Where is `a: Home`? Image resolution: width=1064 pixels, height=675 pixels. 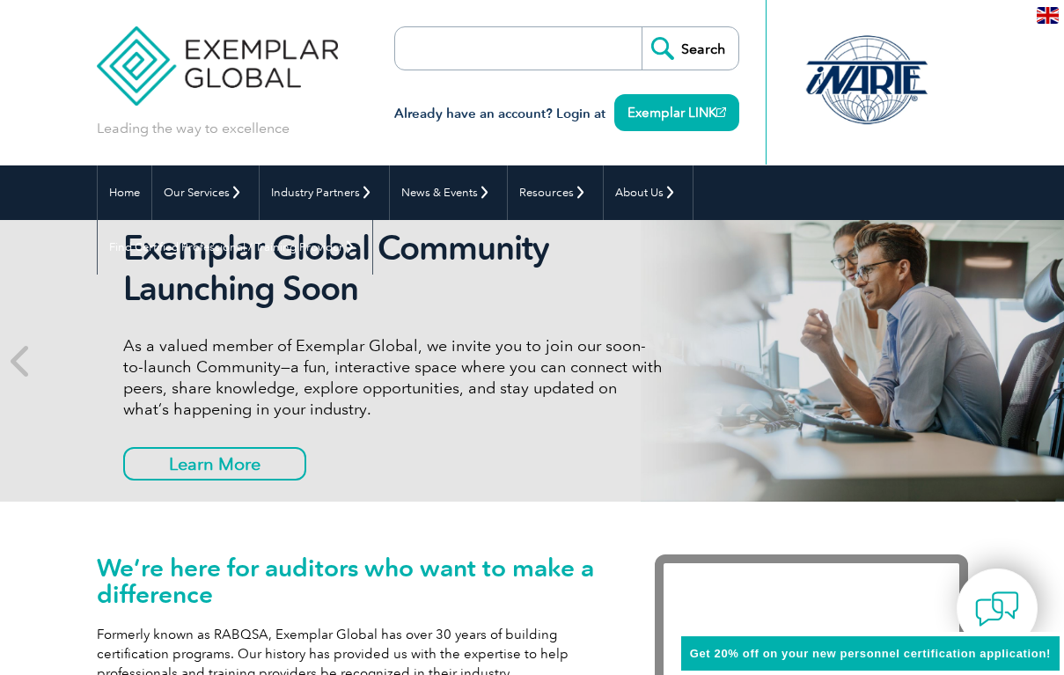 a: Home is located at coordinates (124, 193).